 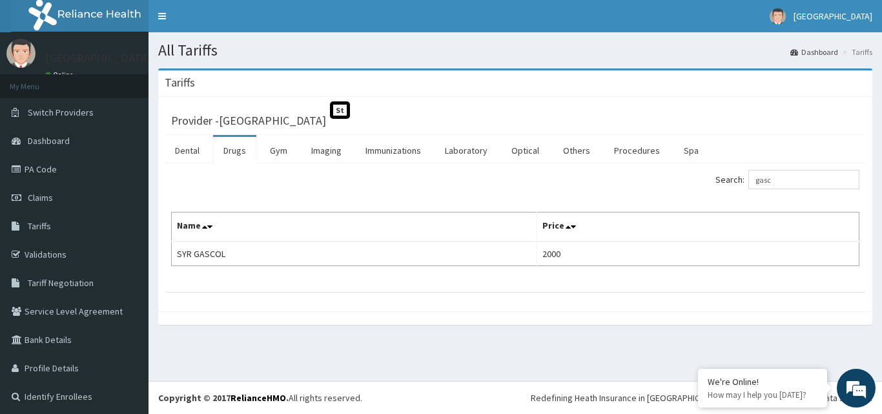 I want to click on th: Price, so click(x=698, y=227).